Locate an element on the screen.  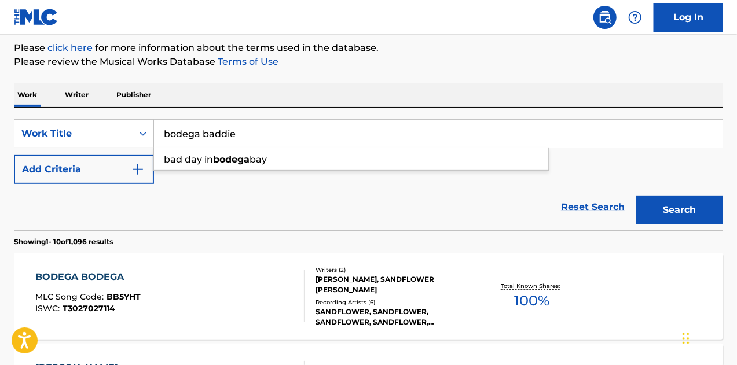
img: search is located at coordinates (605, 17).